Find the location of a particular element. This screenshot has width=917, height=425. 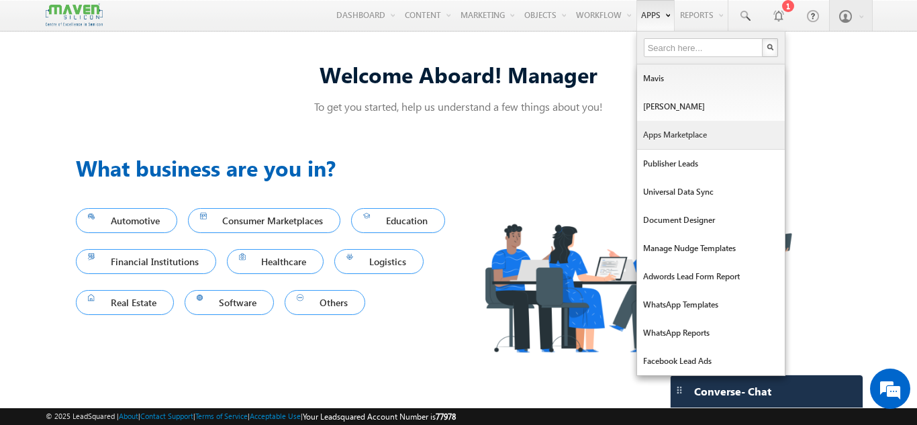

a: Publisher Leads is located at coordinates (711, 164).